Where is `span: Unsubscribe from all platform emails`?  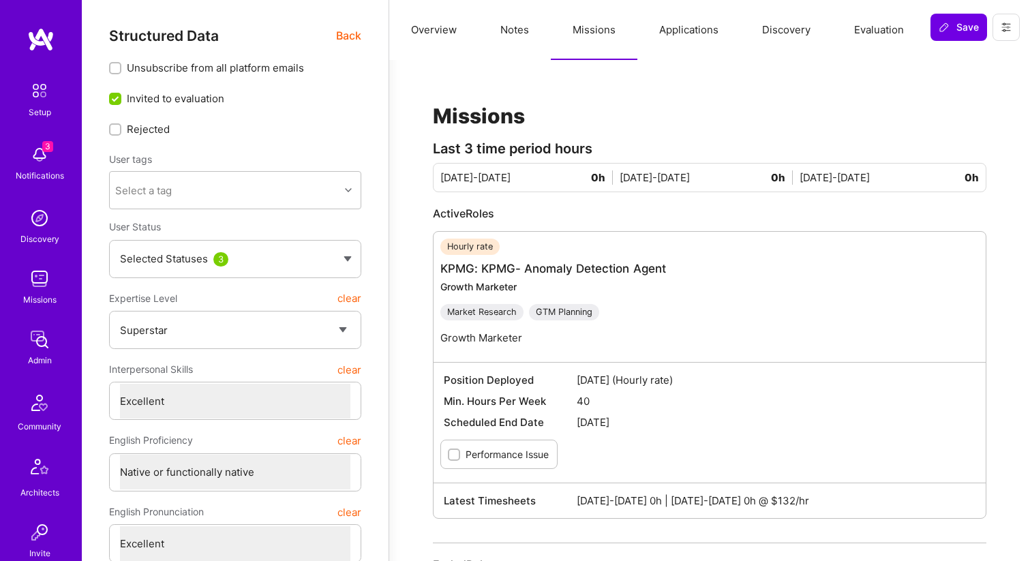 span: Unsubscribe from all platform emails is located at coordinates (215, 67).